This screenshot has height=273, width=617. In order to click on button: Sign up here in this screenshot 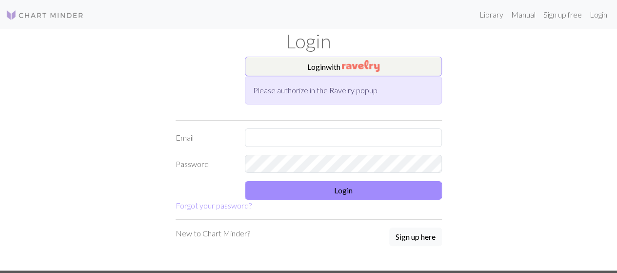, I will do `click(416, 237)`.